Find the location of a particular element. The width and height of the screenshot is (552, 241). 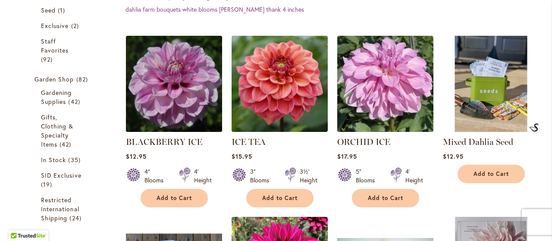

span: Restricted International Shipping is located at coordinates (60, 209).